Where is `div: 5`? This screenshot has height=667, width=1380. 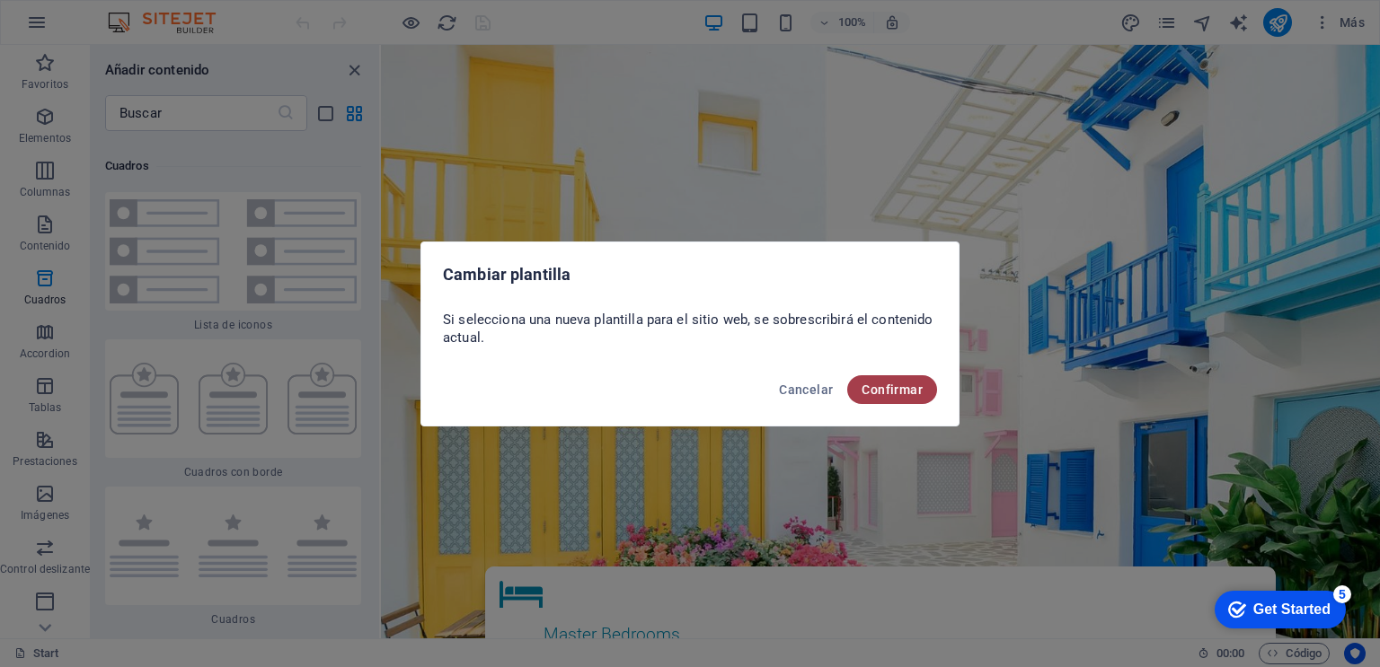 div: 5 is located at coordinates (142, 13).